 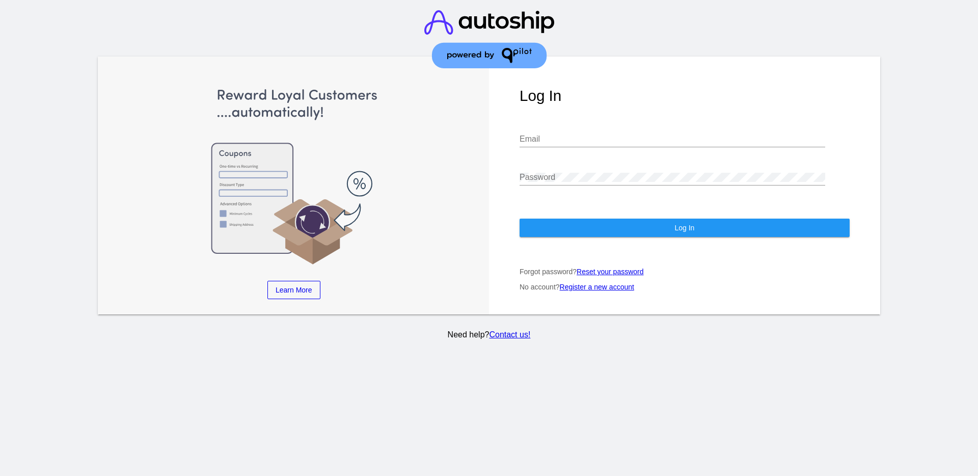 What do you see at coordinates (684, 228) in the screenshot?
I see `span: Log In` at bounding box center [684, 228].